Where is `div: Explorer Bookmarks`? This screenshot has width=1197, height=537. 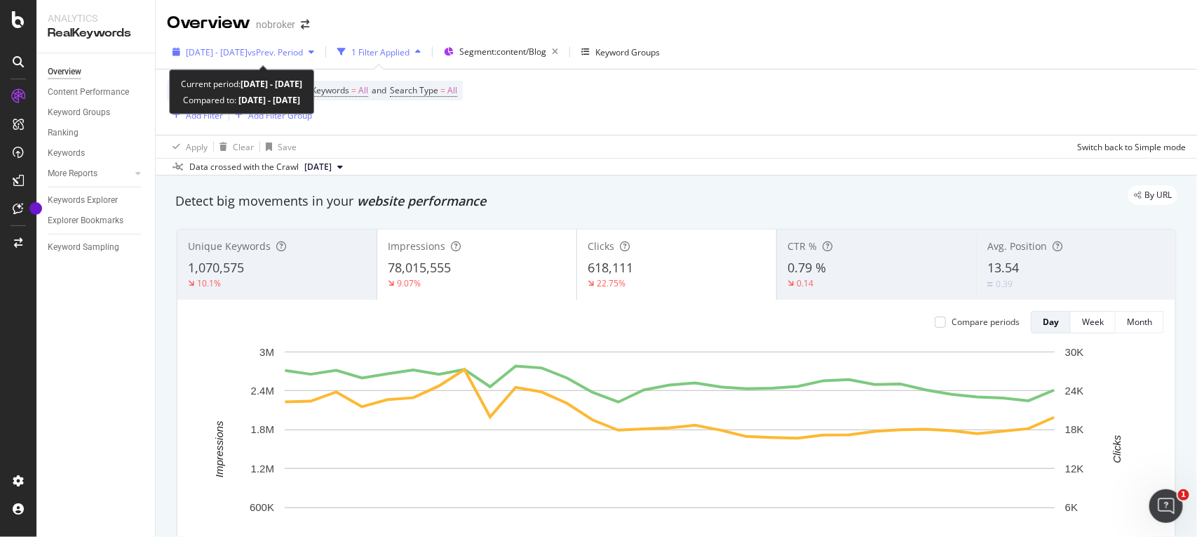 div: Explorer Bookmarks is located at coordinates (86, 220).